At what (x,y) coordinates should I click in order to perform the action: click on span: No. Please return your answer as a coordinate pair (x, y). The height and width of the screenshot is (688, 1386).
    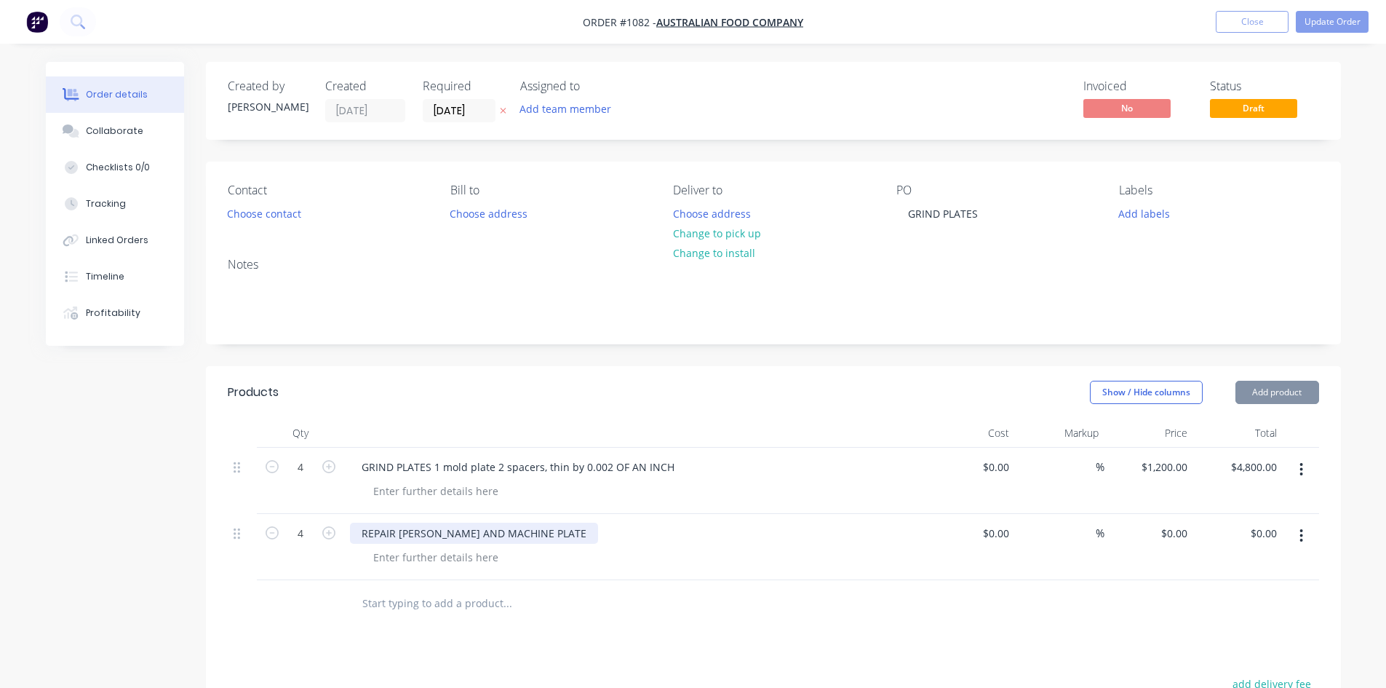
    Looking at the image, I should click on (1127, 108).